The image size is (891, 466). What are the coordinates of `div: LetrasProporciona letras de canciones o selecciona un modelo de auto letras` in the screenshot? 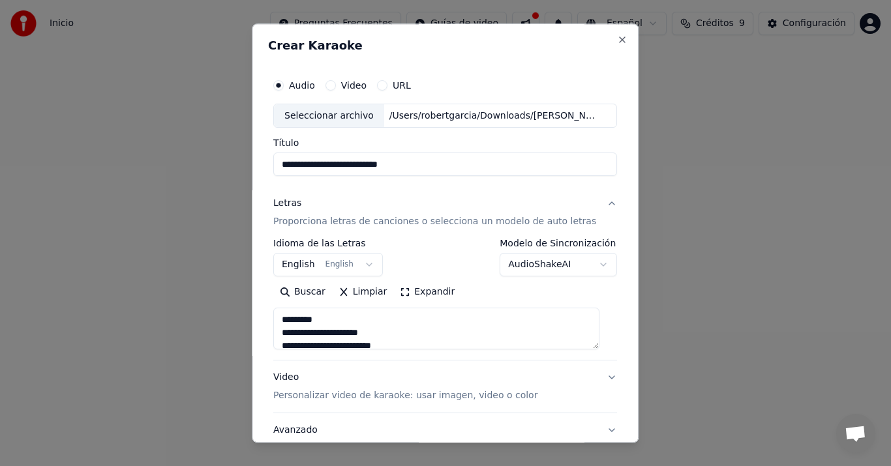 It's located at (445, 300).